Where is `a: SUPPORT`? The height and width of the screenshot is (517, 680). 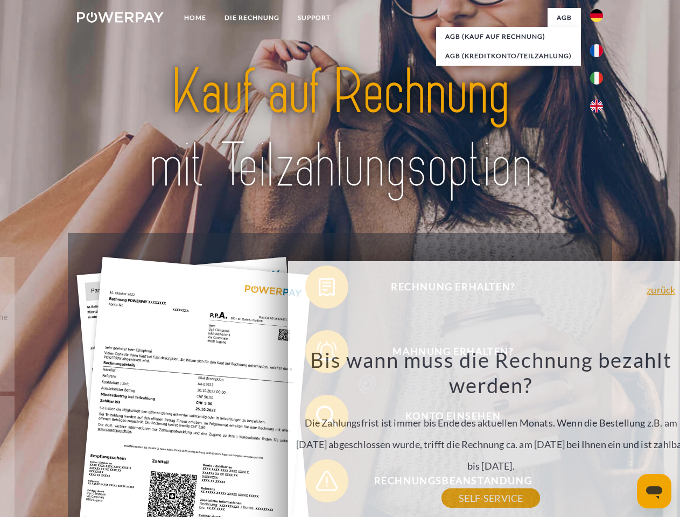 a: SUPPORT is located at coordinates (314, 18).